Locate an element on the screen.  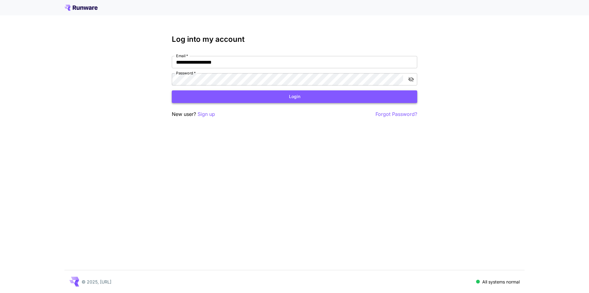
p: Sign up is located at coordinates (206, 114).